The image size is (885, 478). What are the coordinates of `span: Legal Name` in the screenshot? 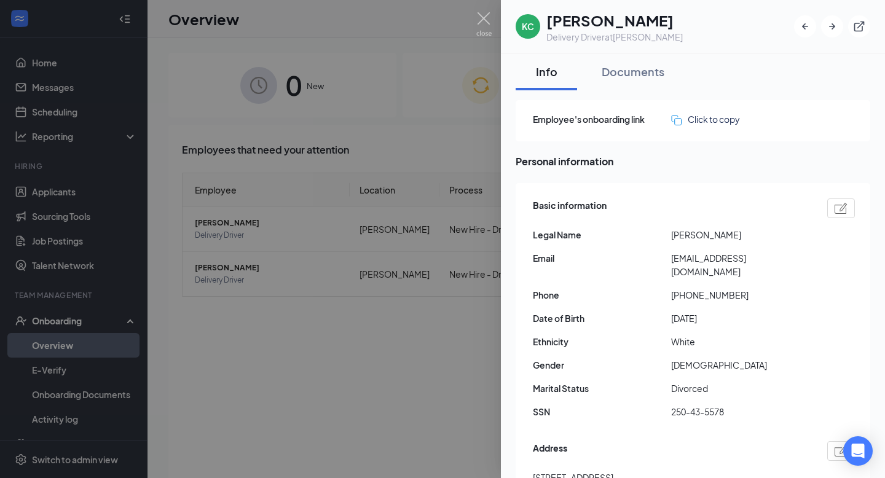 It's located at (601, 235).